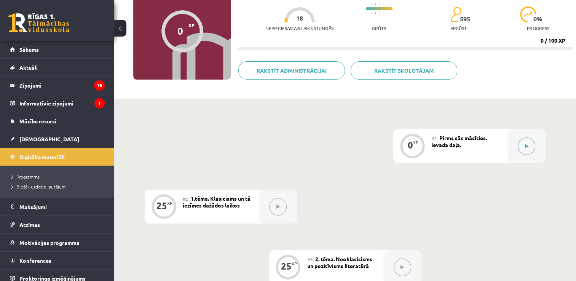 The image size is (576, 281). Describe the element at coordinates (57, 67) in the screenshot. I see `a: Aktuāli` at that location.